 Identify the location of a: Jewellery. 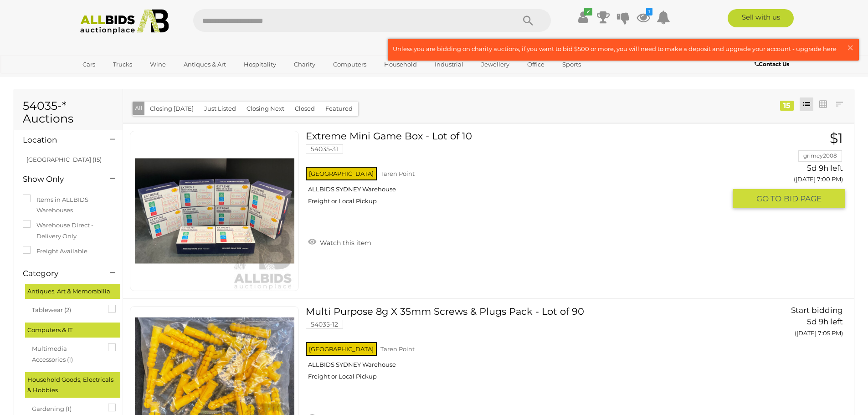
(495, 64).